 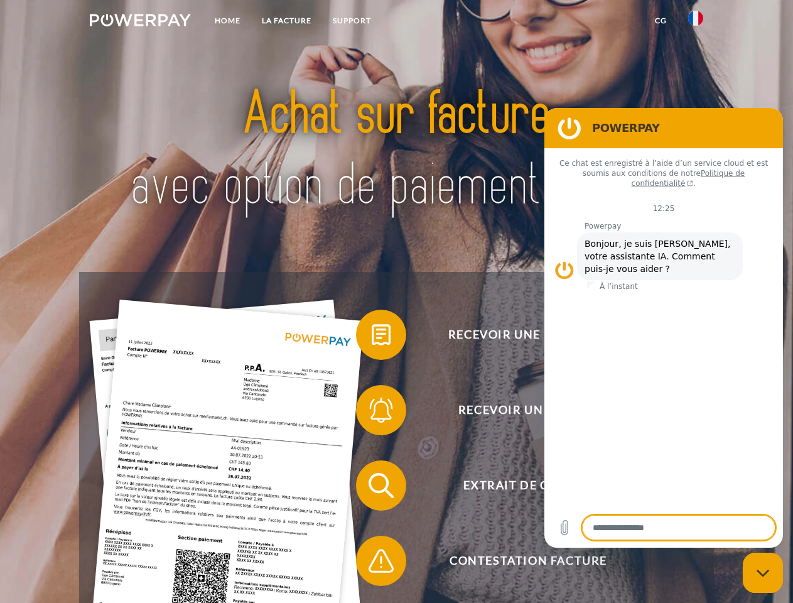 I want to click on p: Ce chat est enregistré à l’aide d’un service cloud et est soumis aux conditions de notre ., so click(x=119, y=65).